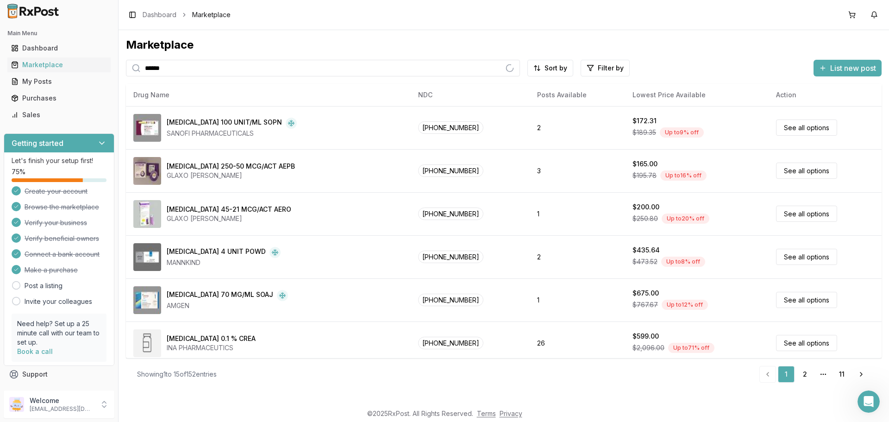  What do you see at coordinates (59, 115) in the screenshot?
I see `button: Sales` at bounding box center [59, 115].